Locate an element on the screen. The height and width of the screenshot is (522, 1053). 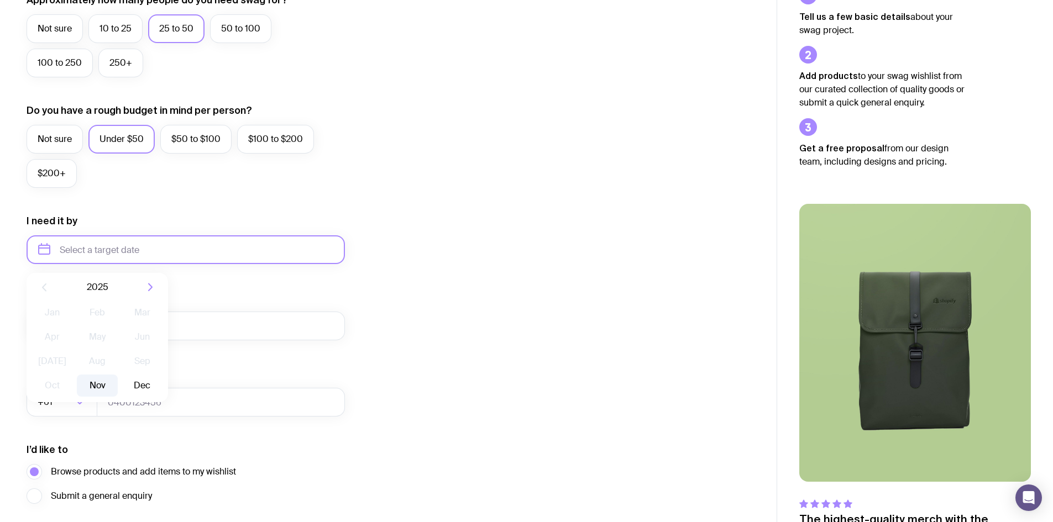
span: +61 is located at coordinates (46, 402).